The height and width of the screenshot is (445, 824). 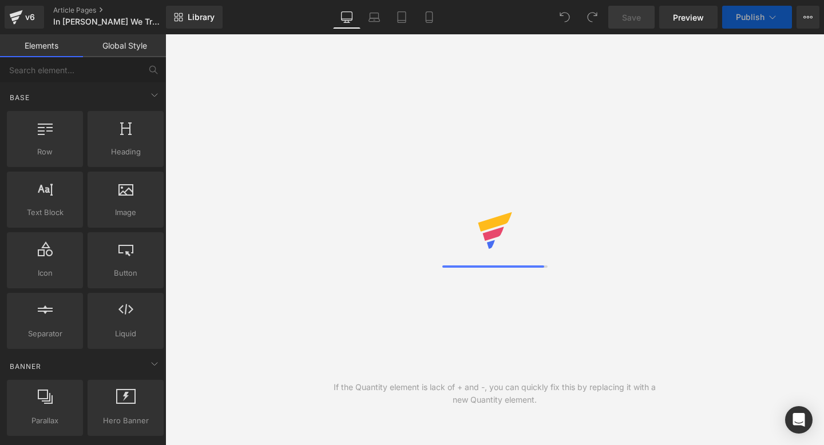 I want to click on span: Row, so click(x=45, y=152).